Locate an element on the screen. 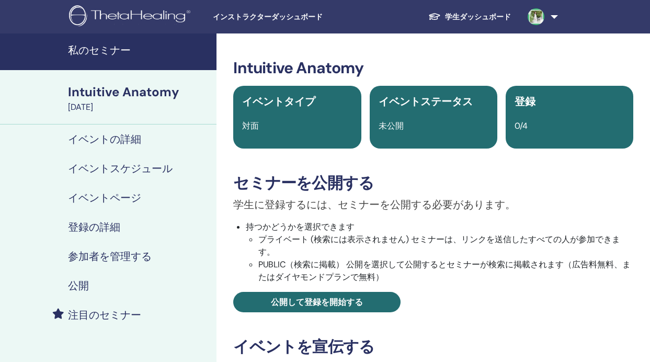 Image resolution: width=650 pixels, height=362 pixels. span: インストラクターダッシュボード is located at coordinates (291, 17).